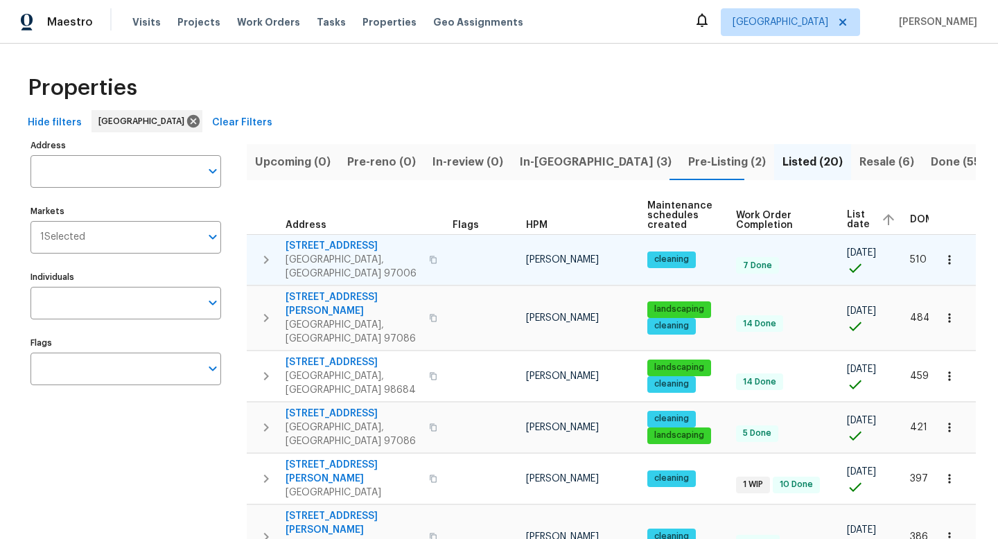  I want to click on span: HPM, so click(536, 225).